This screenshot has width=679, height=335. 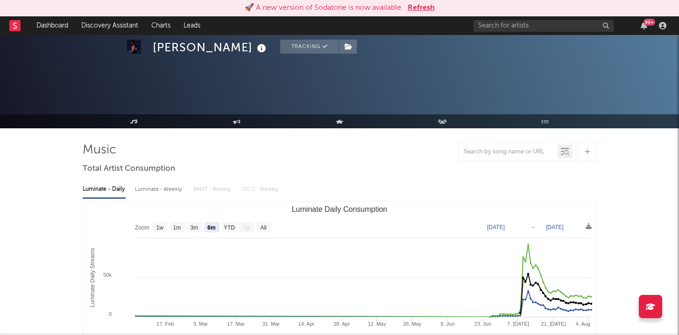 What do you see at coordinates (201, 324) in the screenshot?
I see `text: 3. Mar` at bounding box center [201, 324].